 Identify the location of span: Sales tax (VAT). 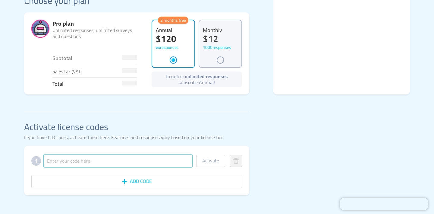
(67, 71).